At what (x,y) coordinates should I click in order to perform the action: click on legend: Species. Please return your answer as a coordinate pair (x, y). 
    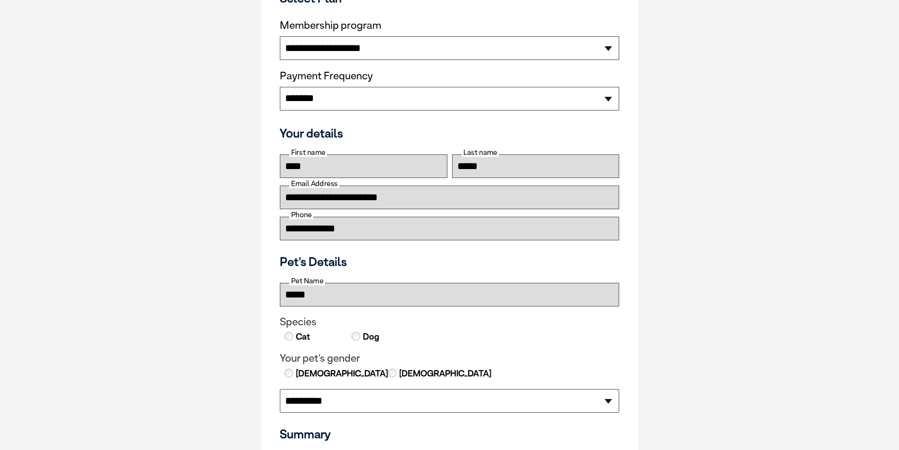
    Looking at the image, I should click on (449, 322).